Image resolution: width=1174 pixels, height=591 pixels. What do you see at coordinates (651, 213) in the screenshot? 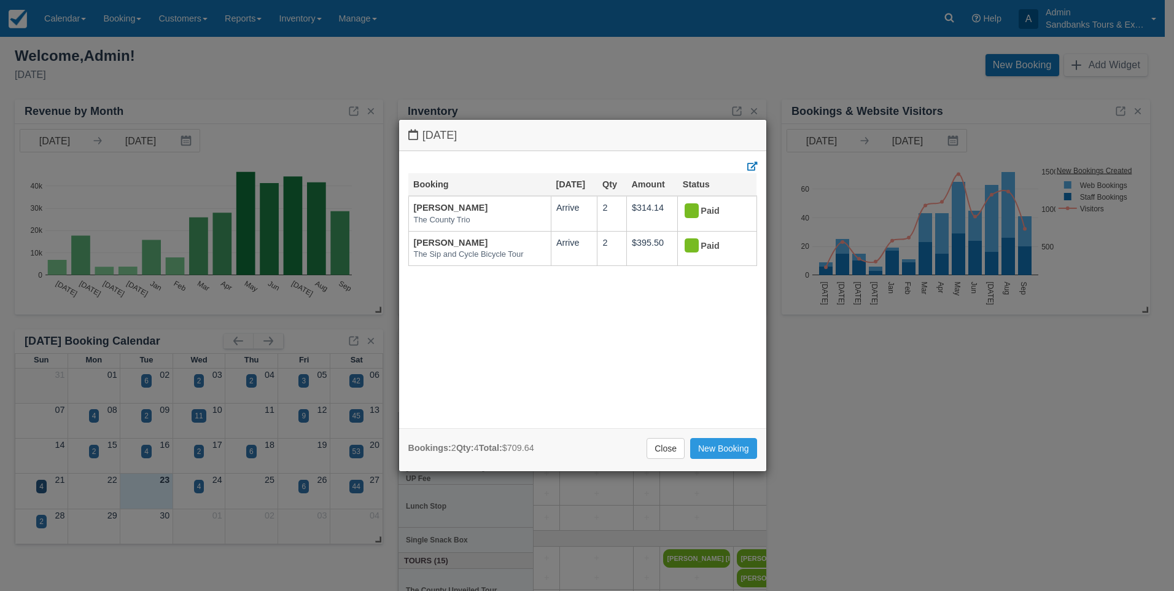
I see `td: $314.14` at bounding box center [651, 213].